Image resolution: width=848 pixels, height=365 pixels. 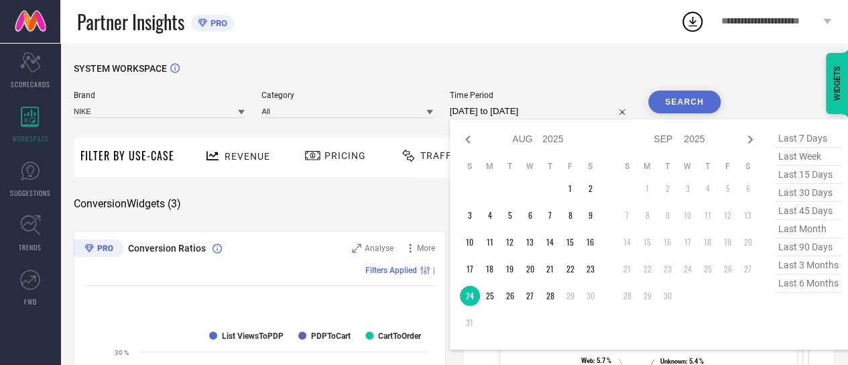 What do you see at coordinates (648, 296) in the screenshot?
I see `td: Mon Sep 29 2025` at bounding box center [648, 296].